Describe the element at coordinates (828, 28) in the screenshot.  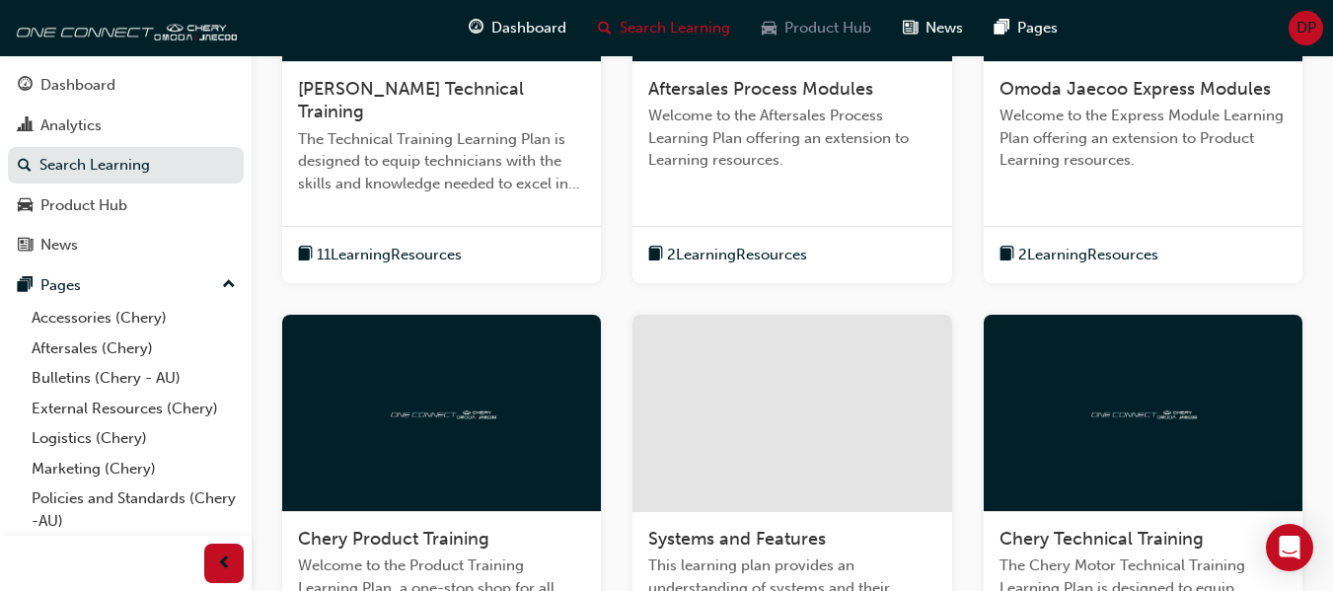
I see `span: Product Hub` at that location.